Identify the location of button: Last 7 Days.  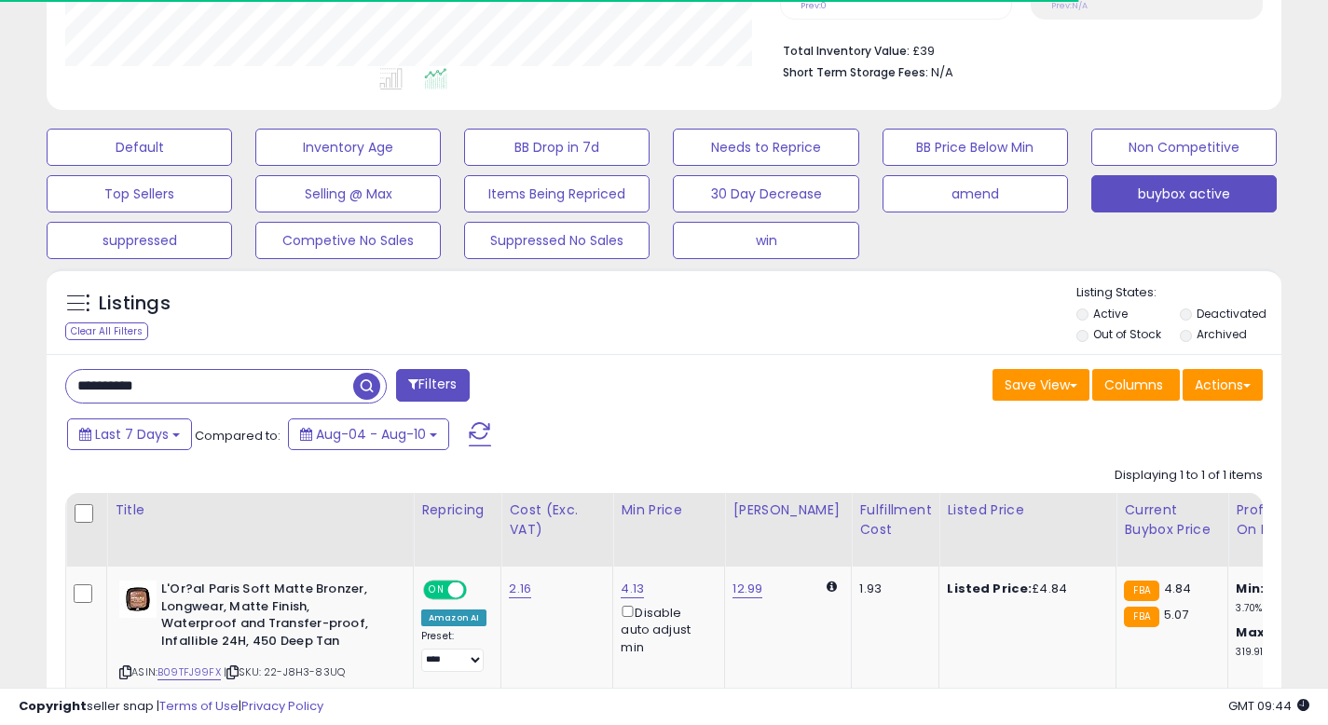
(130, 434).